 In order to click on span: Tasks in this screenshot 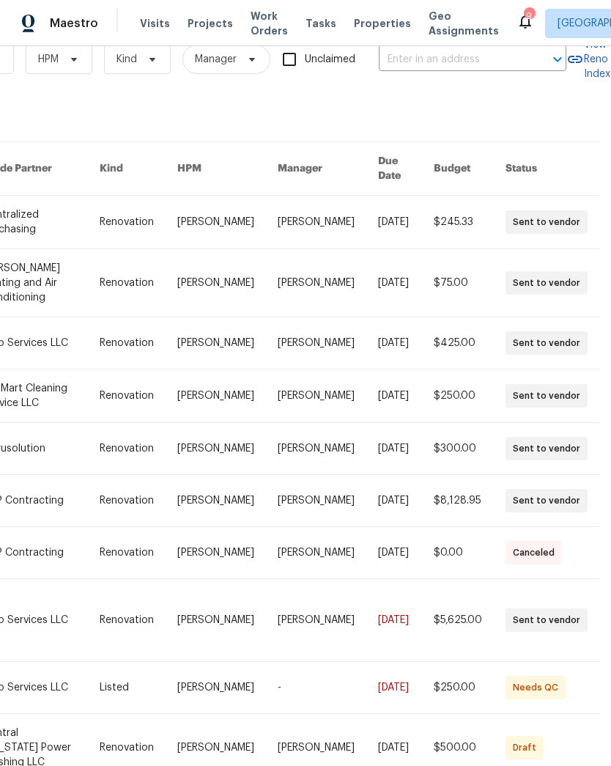, I will do `click(321, 23)`.